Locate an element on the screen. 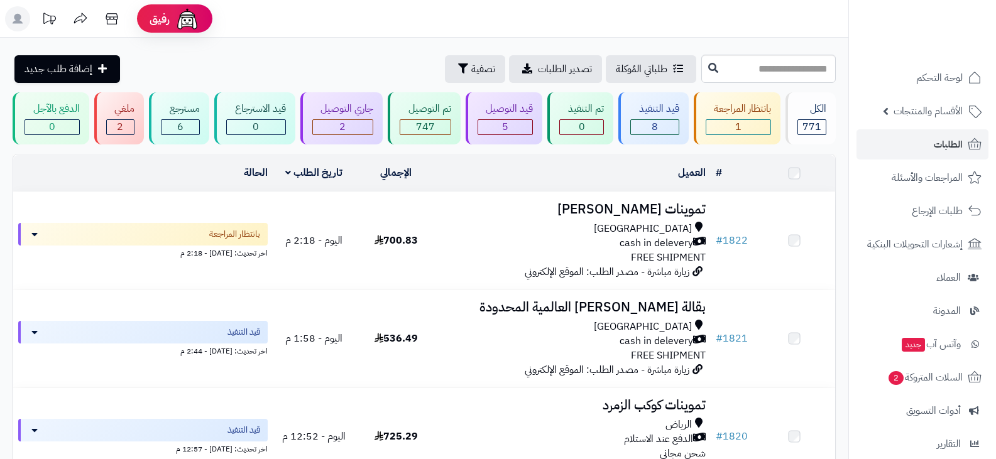 The width and height of the screenshot is (996, 459). a: تم التنفيذ 0 is located at coordinates (580, 118).